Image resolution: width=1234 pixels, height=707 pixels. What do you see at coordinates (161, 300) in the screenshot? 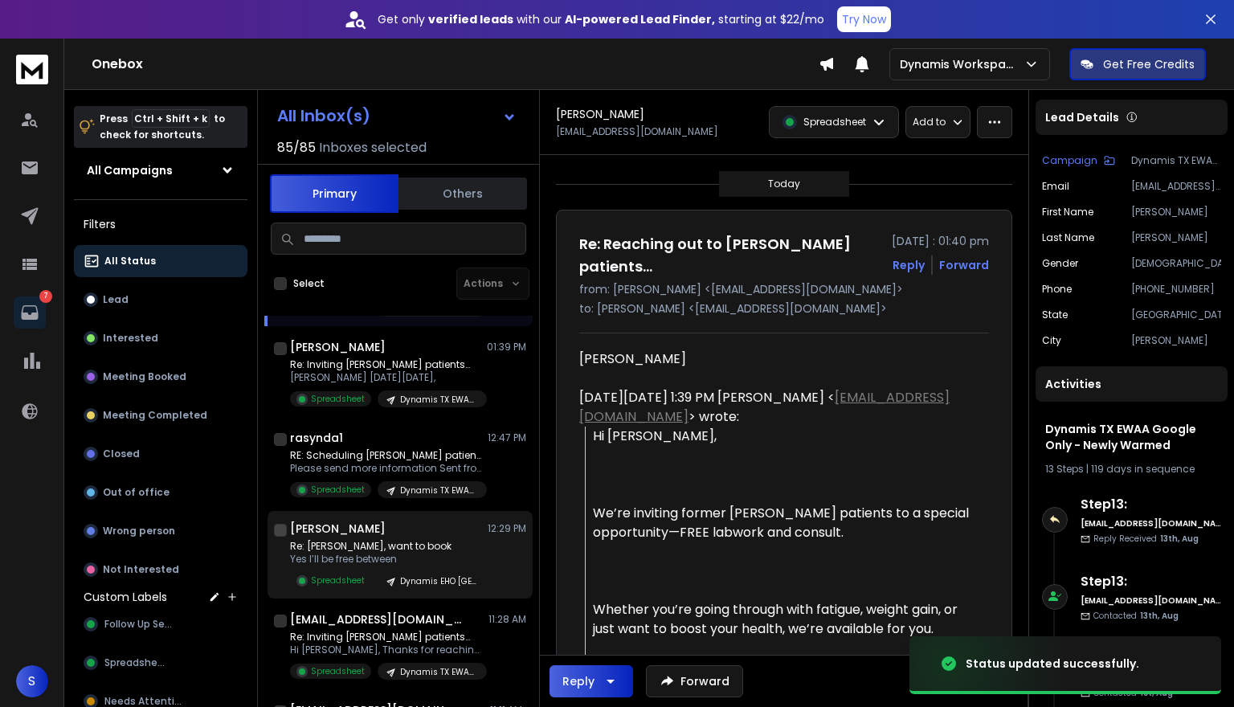
I see `button: Lead` at bounding box center [161, 300].